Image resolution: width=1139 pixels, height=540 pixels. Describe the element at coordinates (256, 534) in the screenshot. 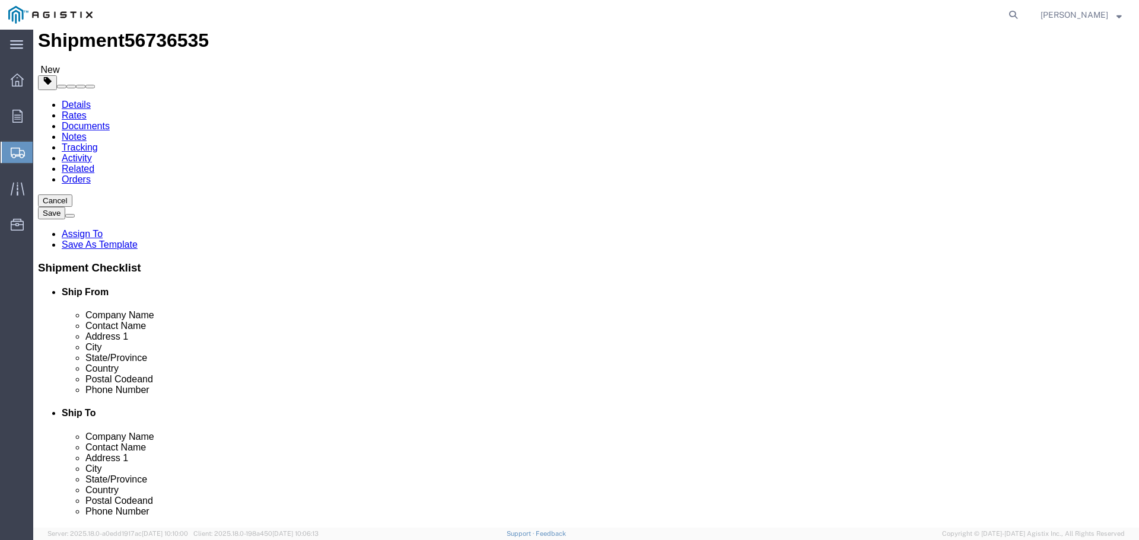

I see `span: Client: 2025.18.0-198a450` at that location.